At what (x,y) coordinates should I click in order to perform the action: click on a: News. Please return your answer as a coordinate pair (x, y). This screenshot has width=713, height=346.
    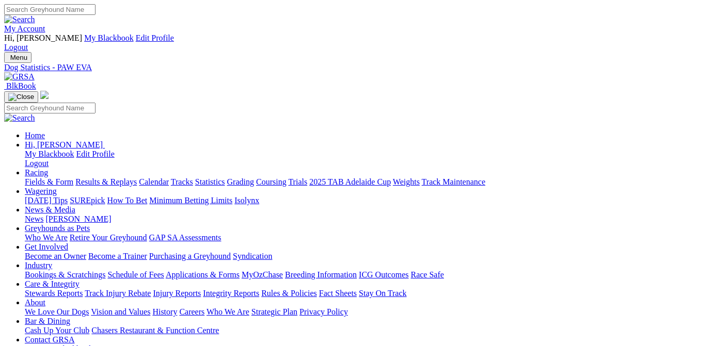
    Looking at the image, I should click on (34, 219).